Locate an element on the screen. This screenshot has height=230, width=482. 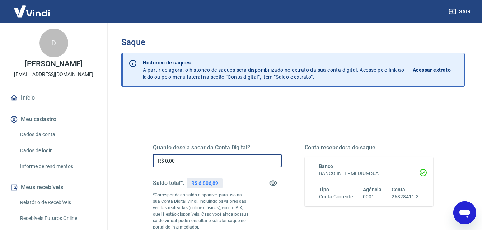
div: D is located at coordinates (54, 43).